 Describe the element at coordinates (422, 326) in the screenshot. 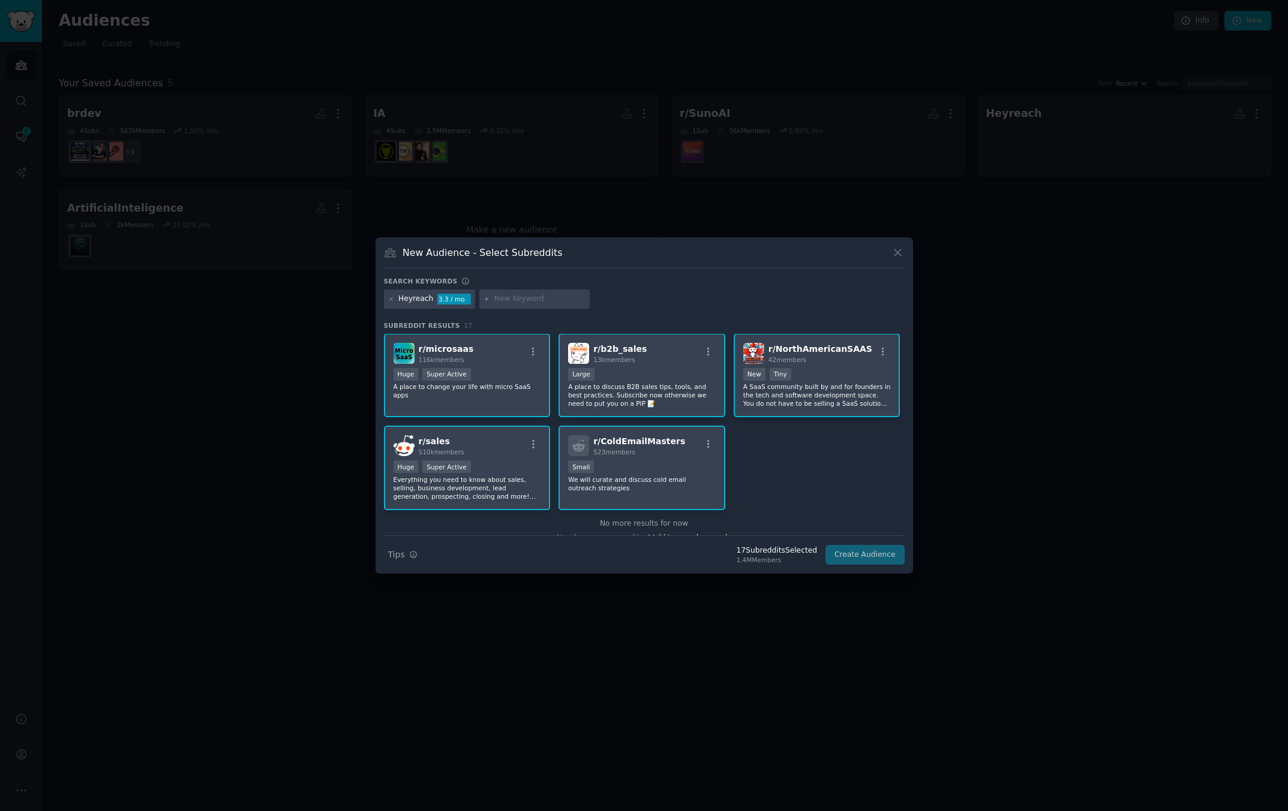

I see `span: Subreddit Results` at that location.